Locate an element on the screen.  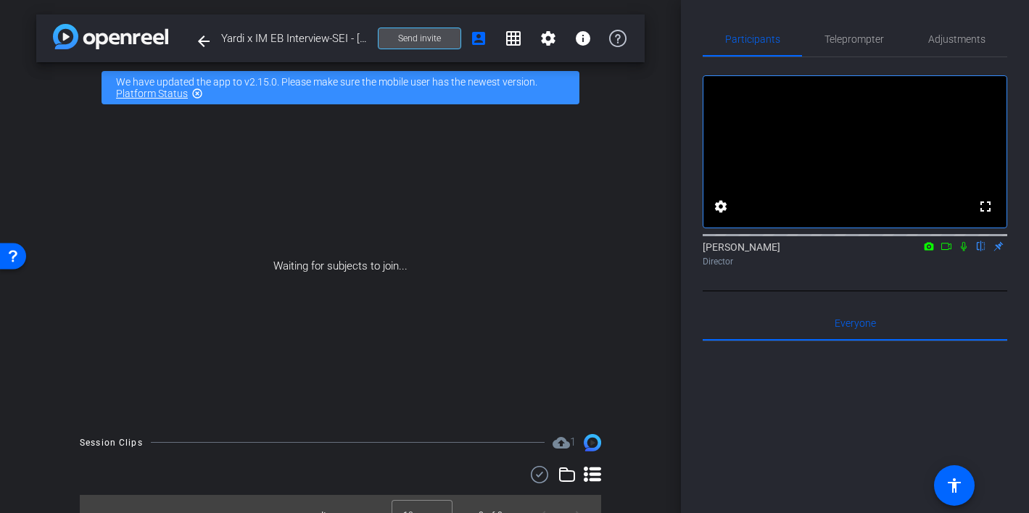
mat-icon: arrow_back is located at coordinates (204, 41).